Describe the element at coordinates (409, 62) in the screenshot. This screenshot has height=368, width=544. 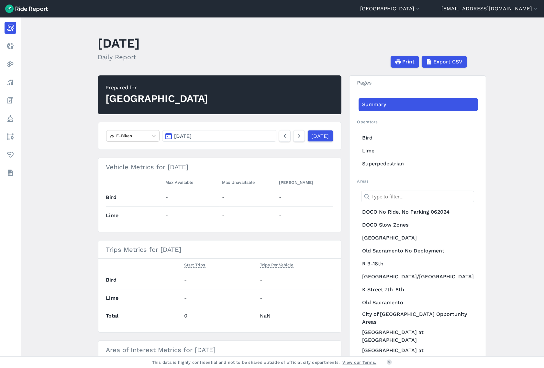
I see `span: Print` at that location.